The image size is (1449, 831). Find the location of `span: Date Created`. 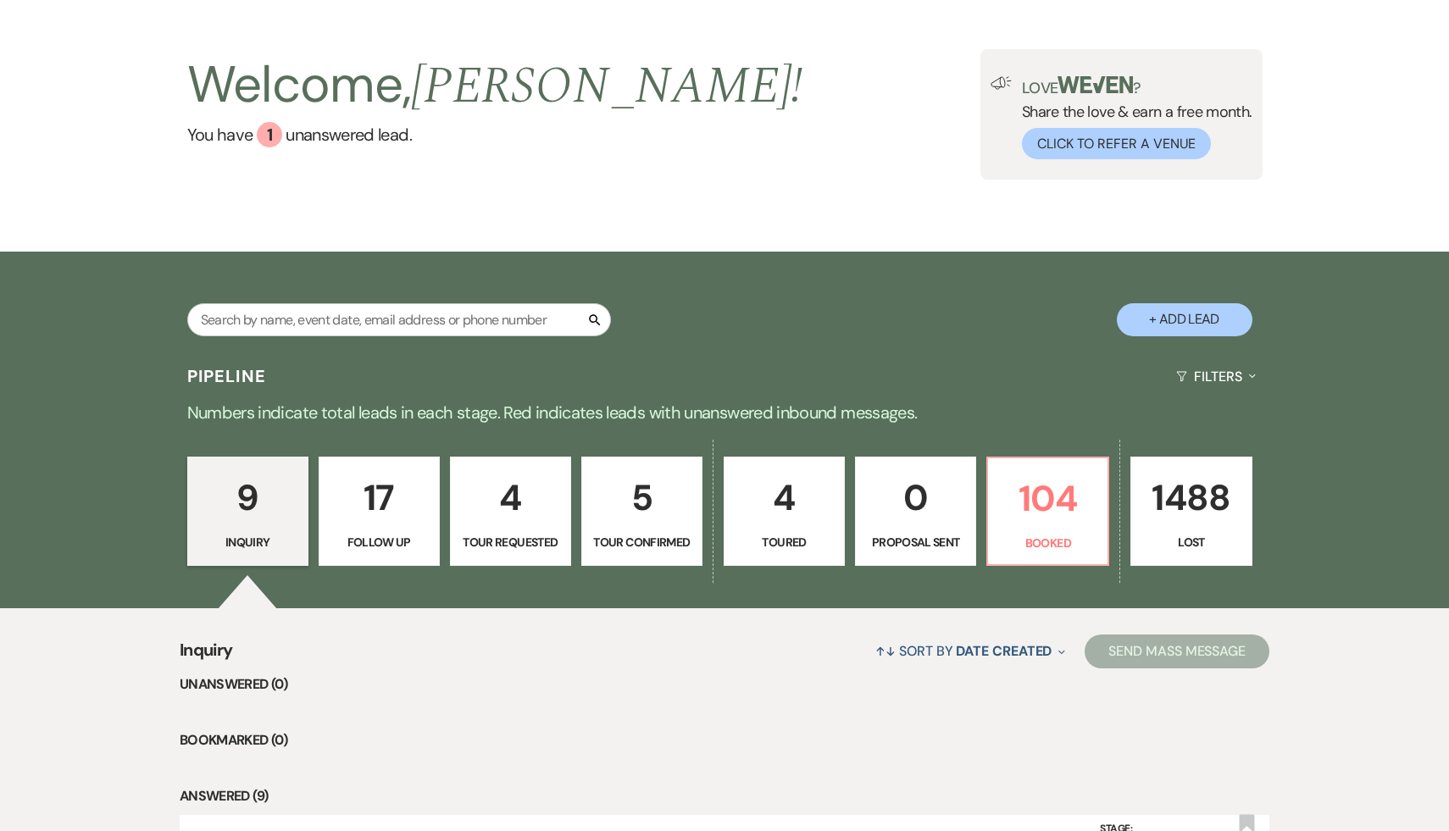

span: Date Created is located at coordinates (1004, 651).